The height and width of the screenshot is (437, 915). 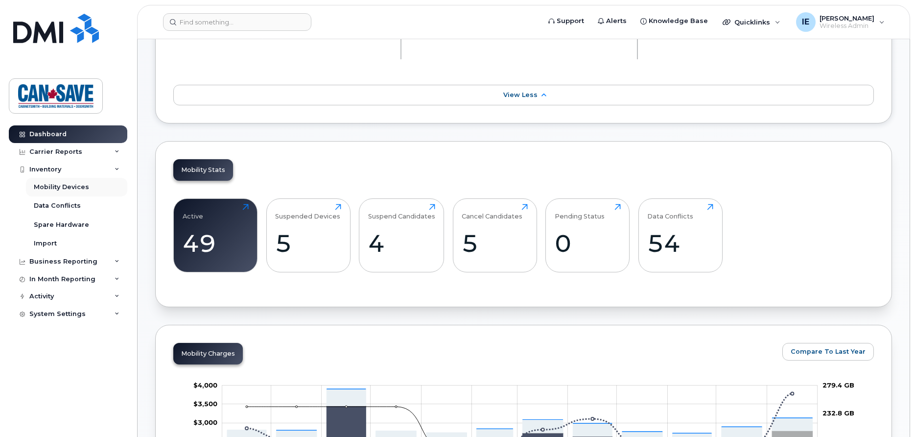 I want to click on div: 54, so click(x=680, y=243).